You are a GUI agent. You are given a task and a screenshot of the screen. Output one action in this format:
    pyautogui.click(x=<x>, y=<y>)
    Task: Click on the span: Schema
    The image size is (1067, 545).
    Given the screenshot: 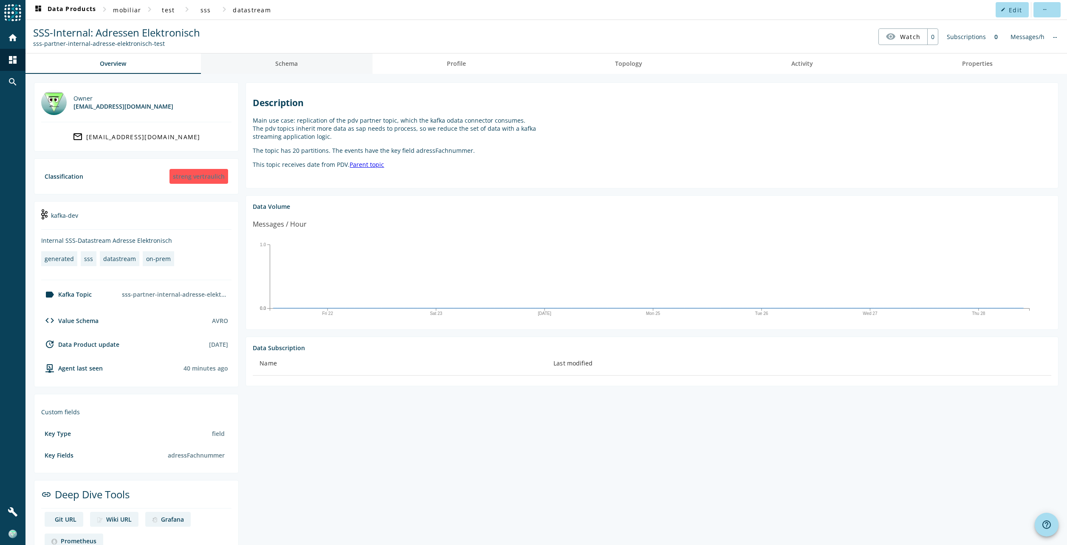 What is the action you would take?
    pyautogui.click(x=286, y=64)
    